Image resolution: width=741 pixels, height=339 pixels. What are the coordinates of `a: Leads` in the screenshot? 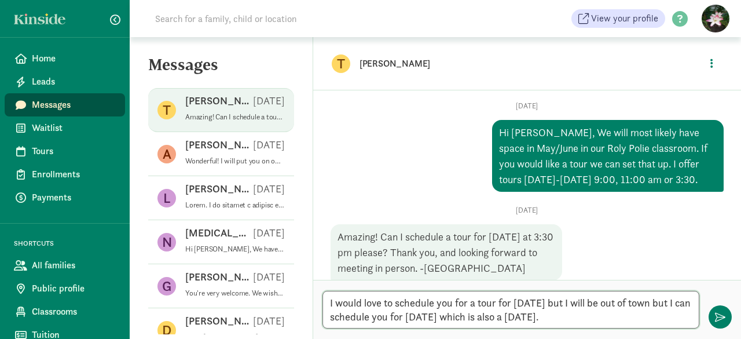 It's located at (65, 82).